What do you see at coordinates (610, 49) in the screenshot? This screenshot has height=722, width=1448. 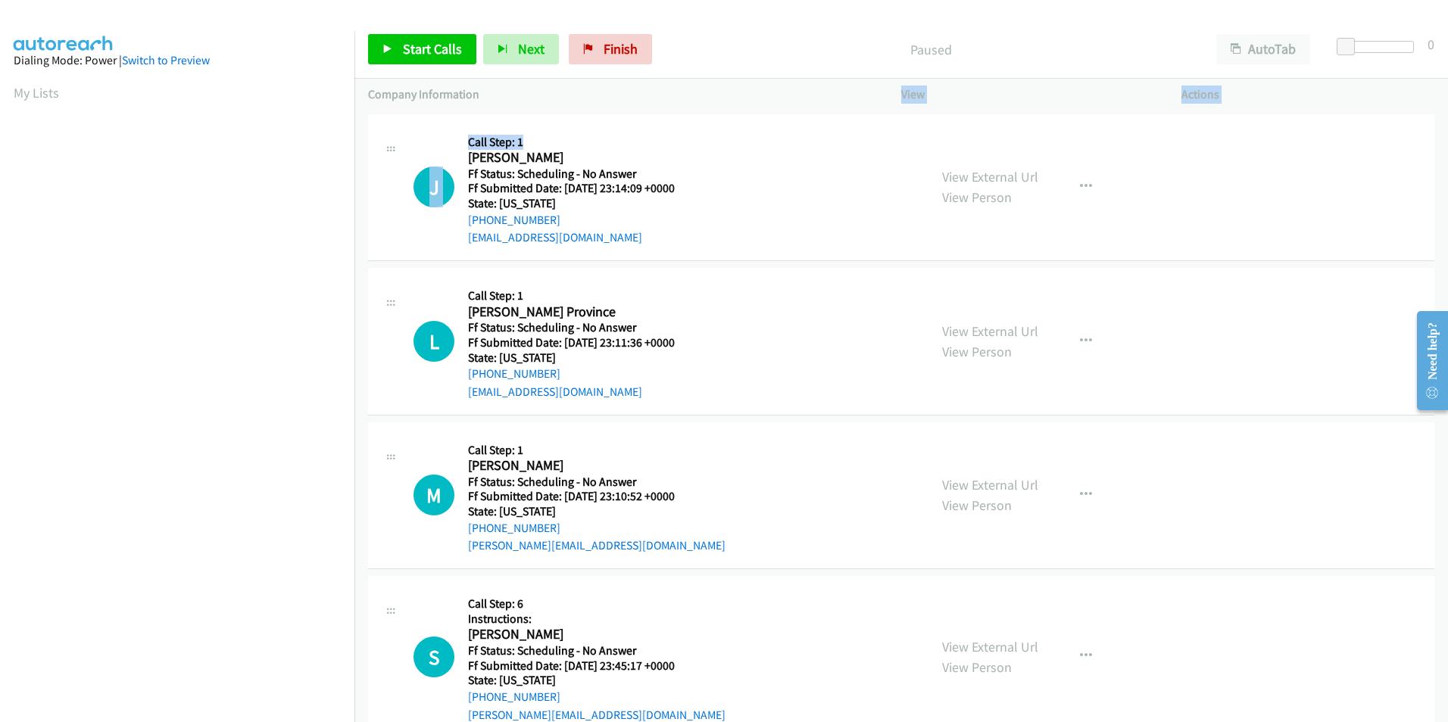 I see `a: Finish` at bounding box center [610, 49].